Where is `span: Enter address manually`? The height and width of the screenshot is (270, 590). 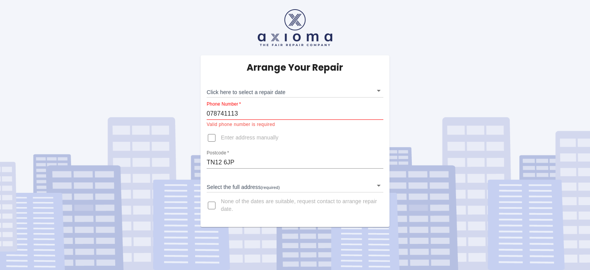
span: Enter address manually is located at coordinates (250, 138).